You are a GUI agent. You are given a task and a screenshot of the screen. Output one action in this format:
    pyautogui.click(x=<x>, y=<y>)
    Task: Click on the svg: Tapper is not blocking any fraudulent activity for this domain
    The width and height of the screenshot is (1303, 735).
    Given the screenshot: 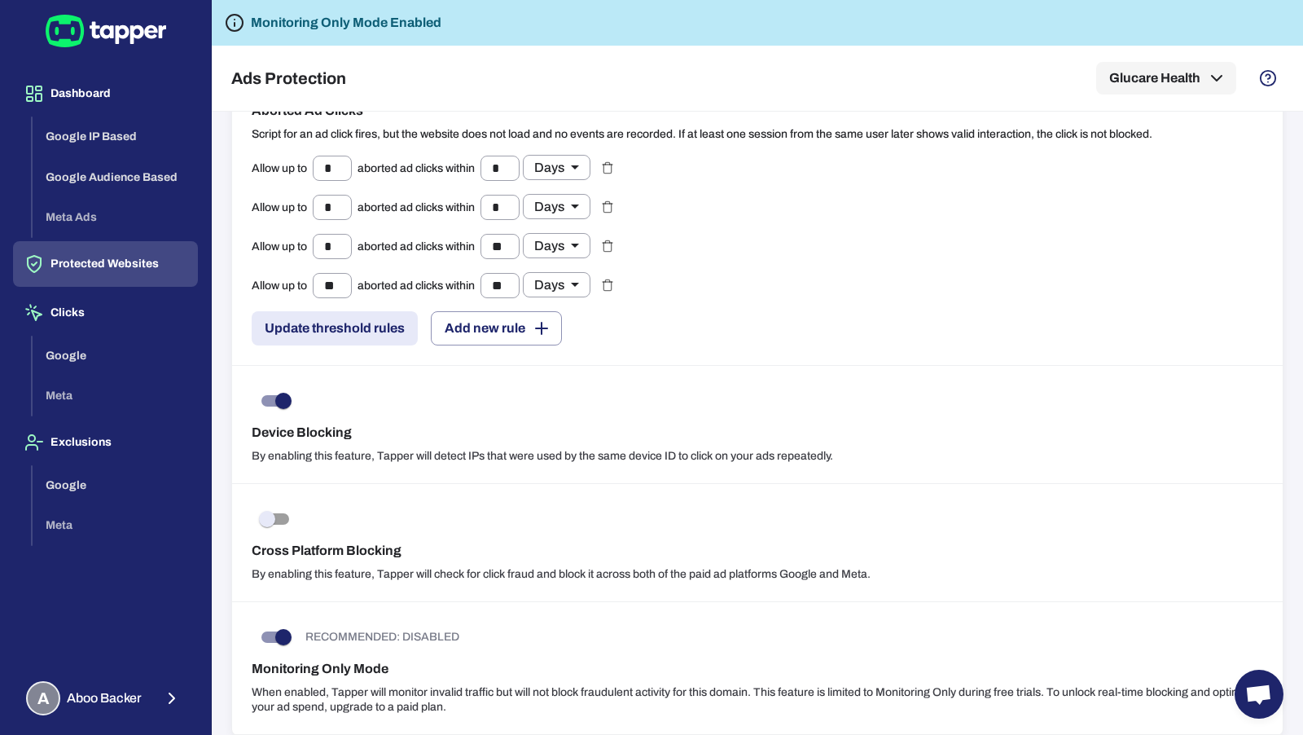 What is the action you would take?
    pyautogui.click(x=235, y=23)
    